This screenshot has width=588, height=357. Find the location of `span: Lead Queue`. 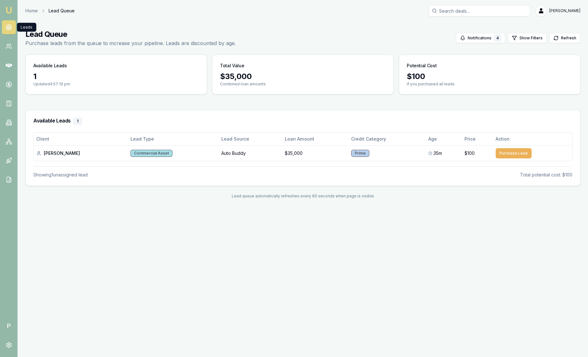

span: Lead Queue is located at coordinates (62, 11).